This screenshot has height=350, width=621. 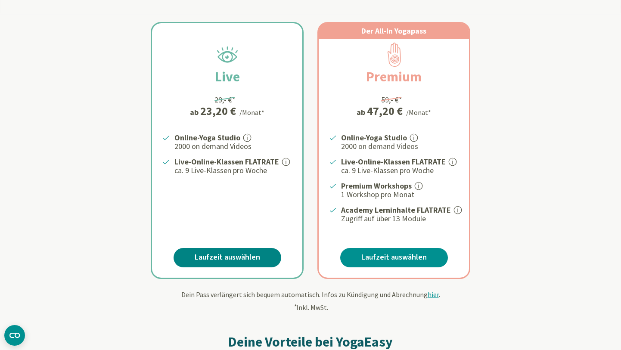 I want to click on div: 29,- €*, so click(x=225, y=99).